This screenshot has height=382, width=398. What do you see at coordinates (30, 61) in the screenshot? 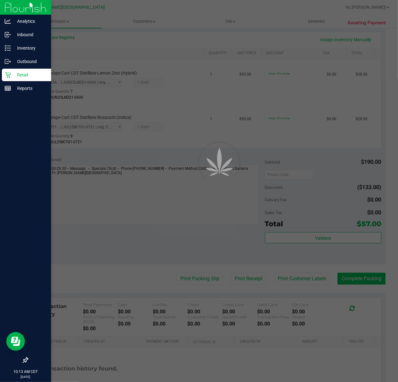
I see `p: Outbound` at bounding box center [30, 61].